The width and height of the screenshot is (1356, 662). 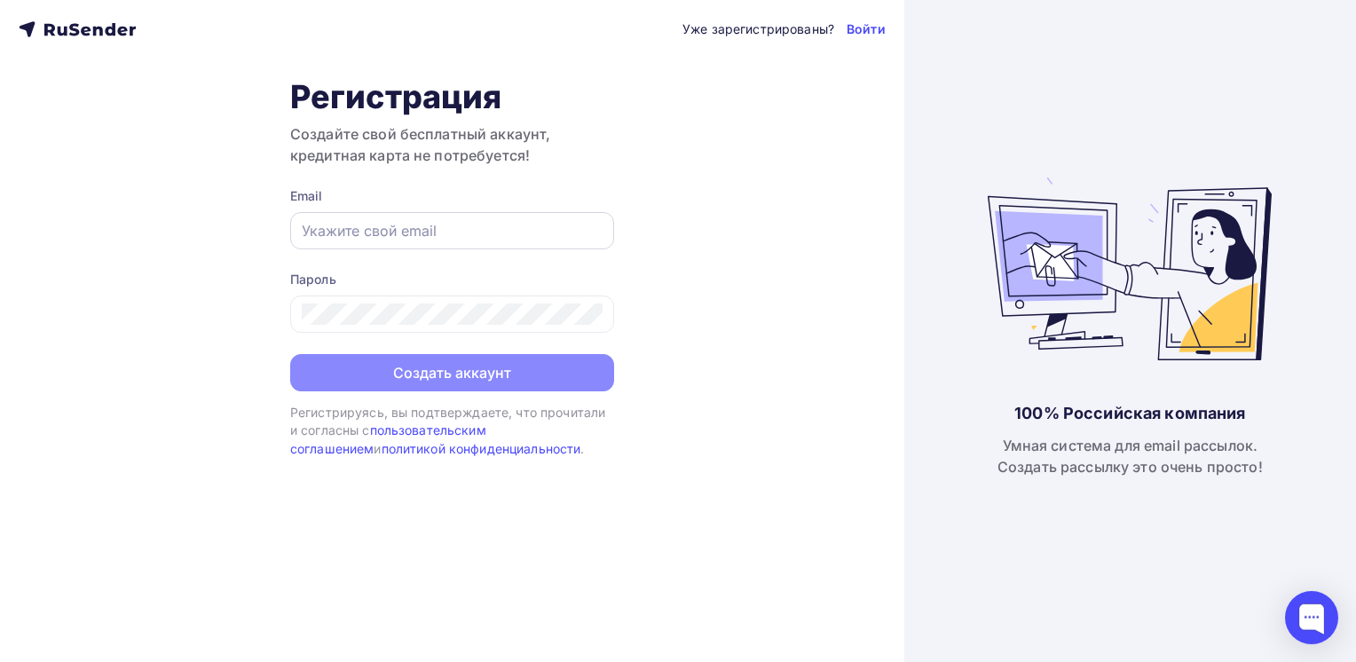 What do you see at coordinates (452, 145) in the screenshot?
I see `h3: Создайте свой бесплатный аккаунт, кредитная карта не потребуется!` at bounding box center [452, 145].